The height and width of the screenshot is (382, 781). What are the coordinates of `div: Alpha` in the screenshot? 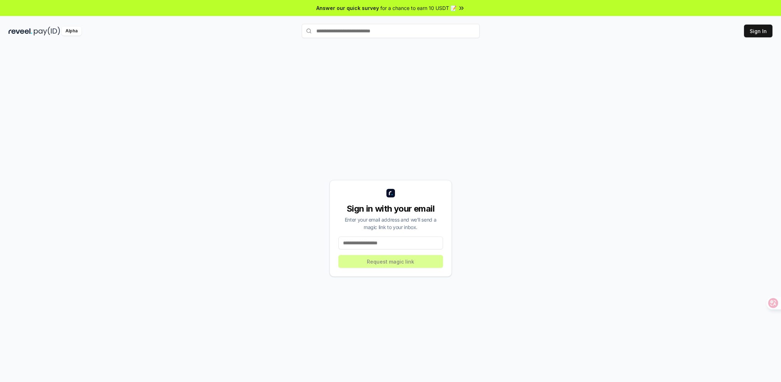 It's located at (72, 31).